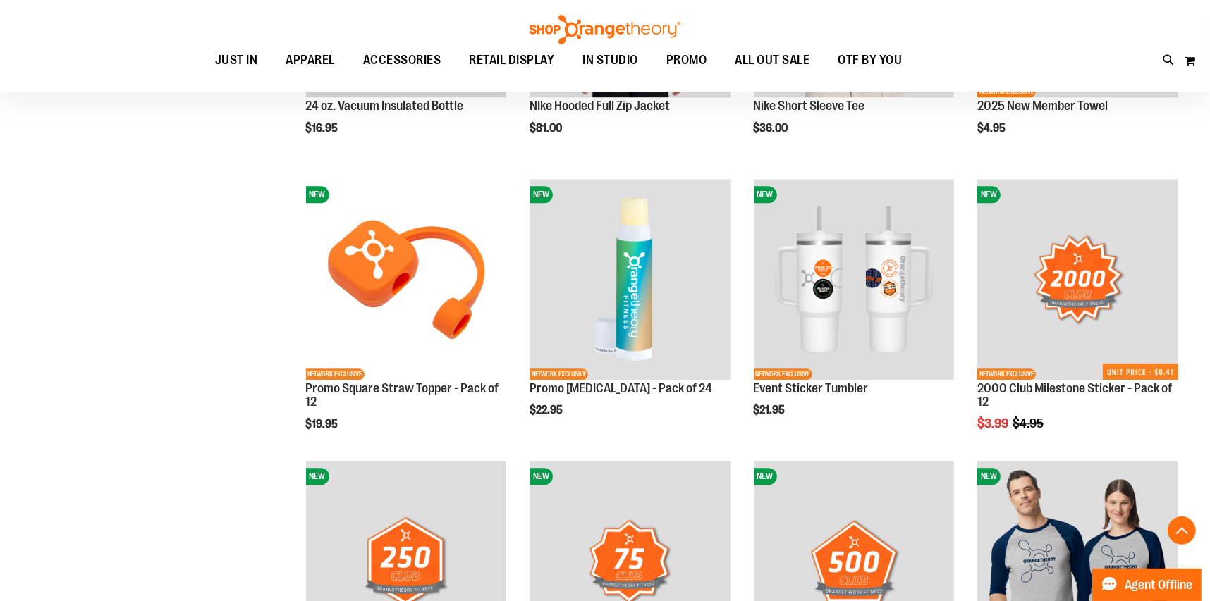 Image resolution: width=1210 pixels, height=601 pixels. I want to click on span: RETAIL DISPLAY, so click(511, 60).